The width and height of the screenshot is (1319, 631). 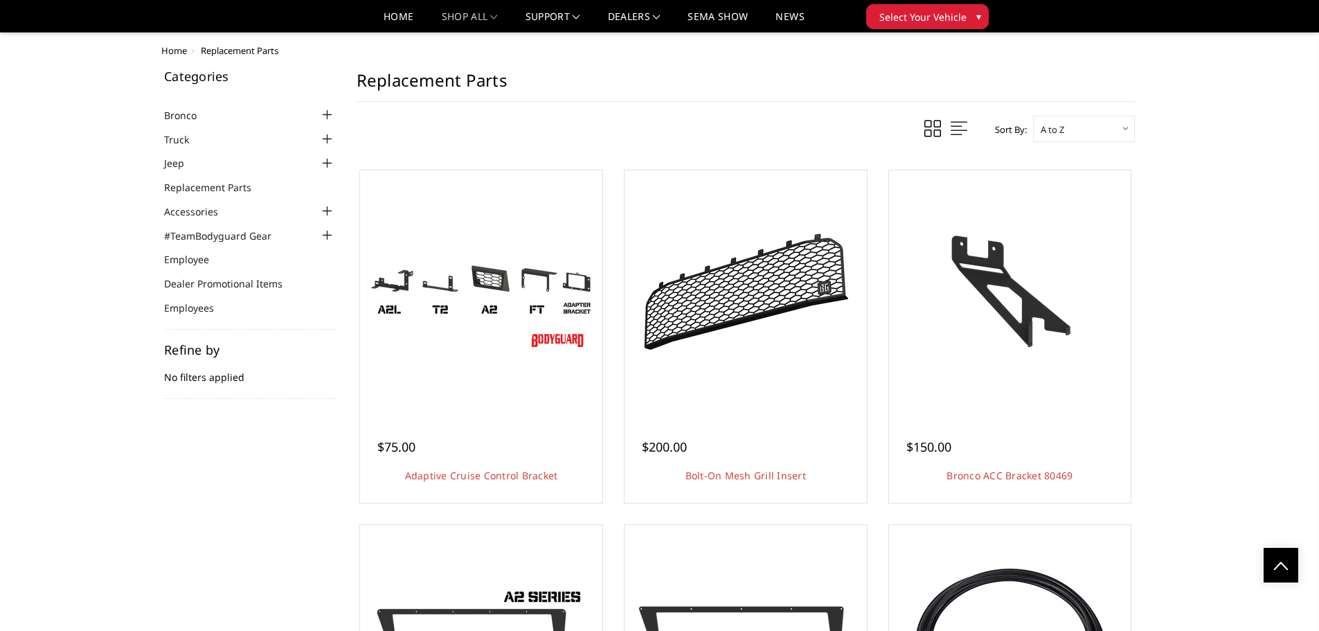 What do you see at coordinates (197, 307) in the screenshot?
I see `a: Employees` at bounding box center [197, 307].